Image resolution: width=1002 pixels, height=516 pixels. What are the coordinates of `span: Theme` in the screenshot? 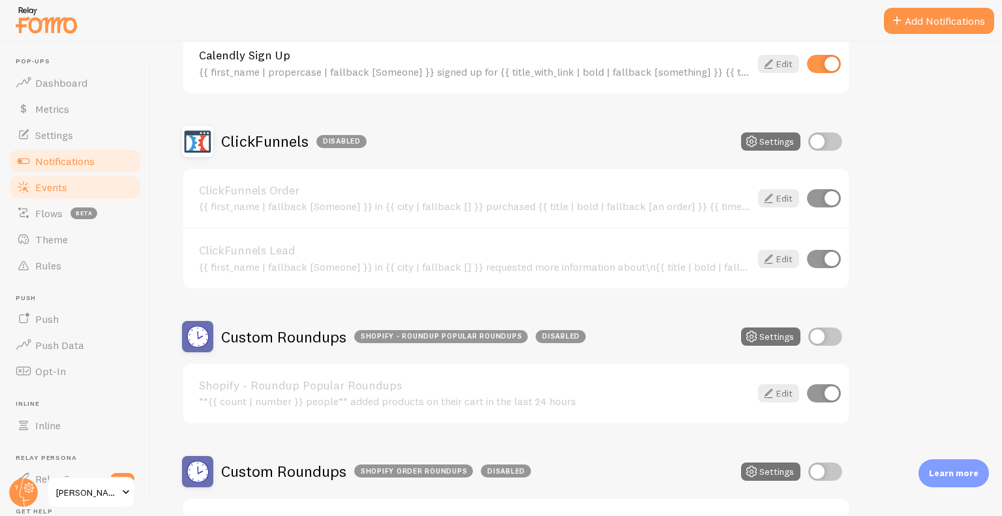 It's located at (52, 239).